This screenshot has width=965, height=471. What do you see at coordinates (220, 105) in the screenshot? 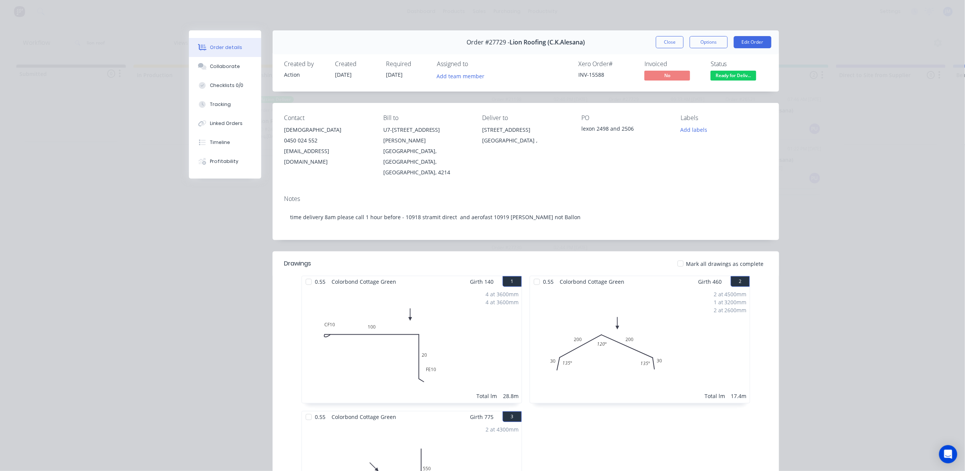
I see `div: Tracking` at bounding box center [220, 105].